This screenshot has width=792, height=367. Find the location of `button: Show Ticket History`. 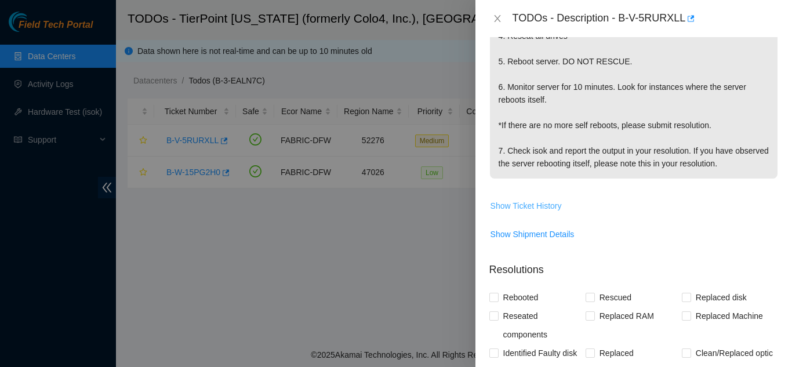

button: Show Ticket History is located at coordinates (526, 206).